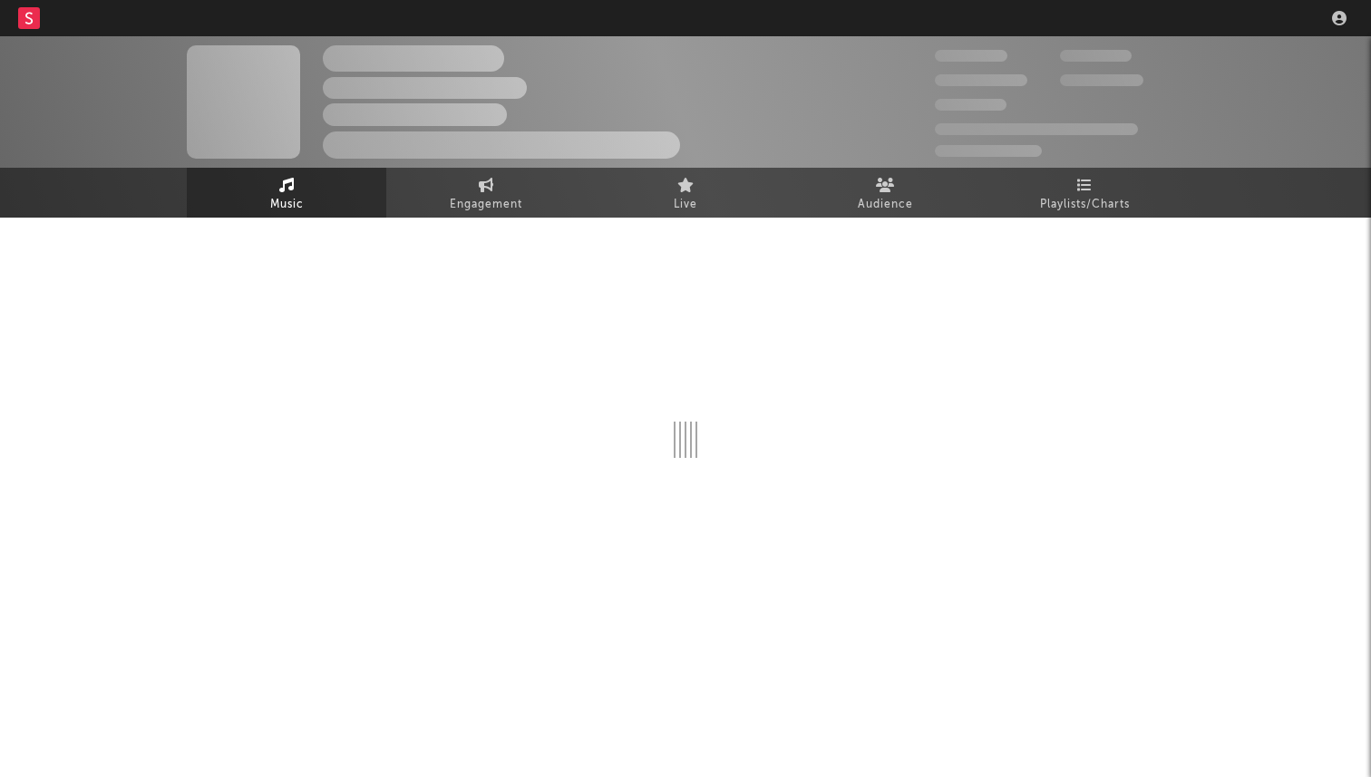 Image resolution: width=1371 pixels, height=777 pixels. What do you see at coordinates (885, 205) in the screenshot?
I see `span: Audience` at bounding box center [885, 205].